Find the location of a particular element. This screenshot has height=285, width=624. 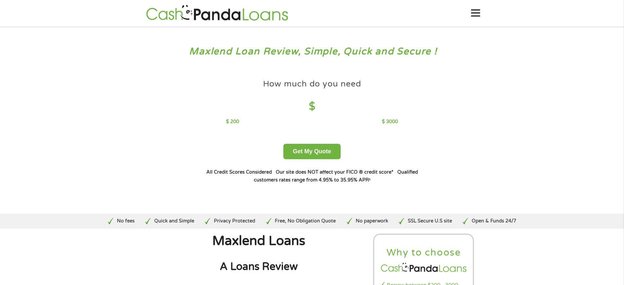

p: Privacy Protected is located at coordinates (235, 221).